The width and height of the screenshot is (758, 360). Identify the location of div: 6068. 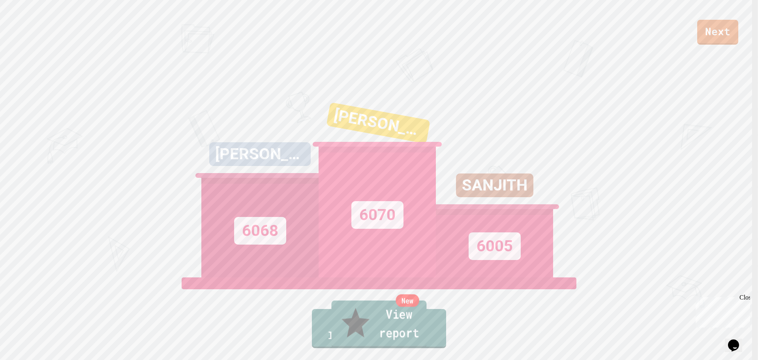
(260, 231).